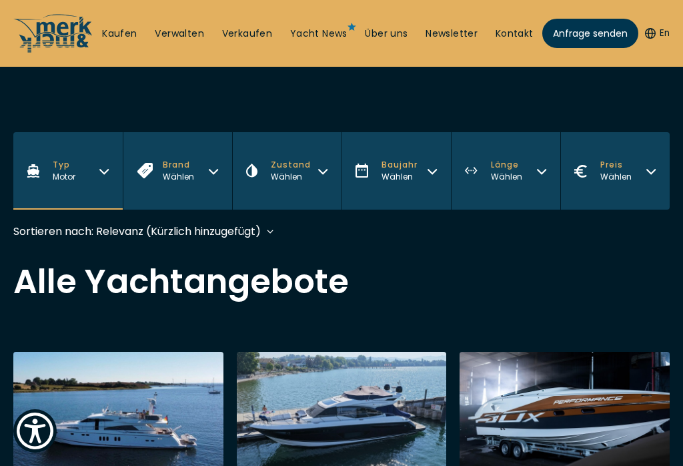  Describe the element at coordinates (64, 165) in the screenshot. I see `span: Typ` at that location.